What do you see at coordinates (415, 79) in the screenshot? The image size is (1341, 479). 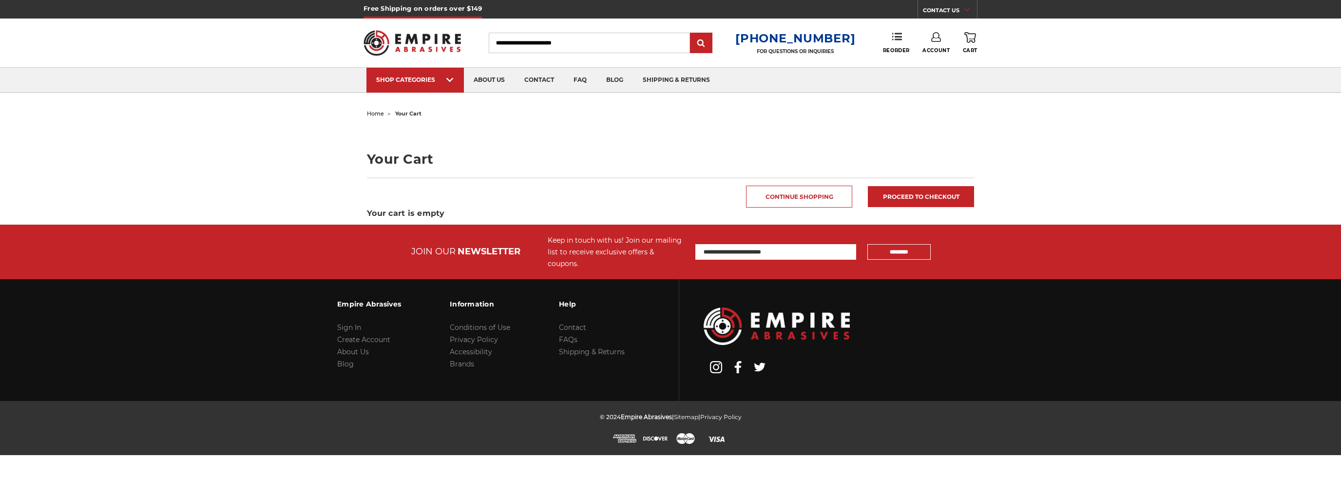 I see `div: SHOP CATEGORIES` at bounding box center [415, 79].